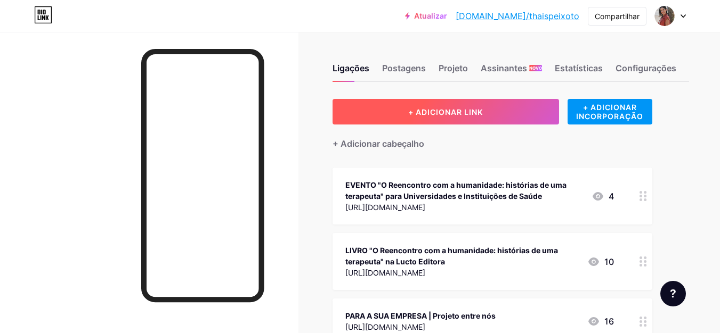  I want to click on font: PARA A SUA EMPRESA | Projeto entre nós, so click(420, 316).